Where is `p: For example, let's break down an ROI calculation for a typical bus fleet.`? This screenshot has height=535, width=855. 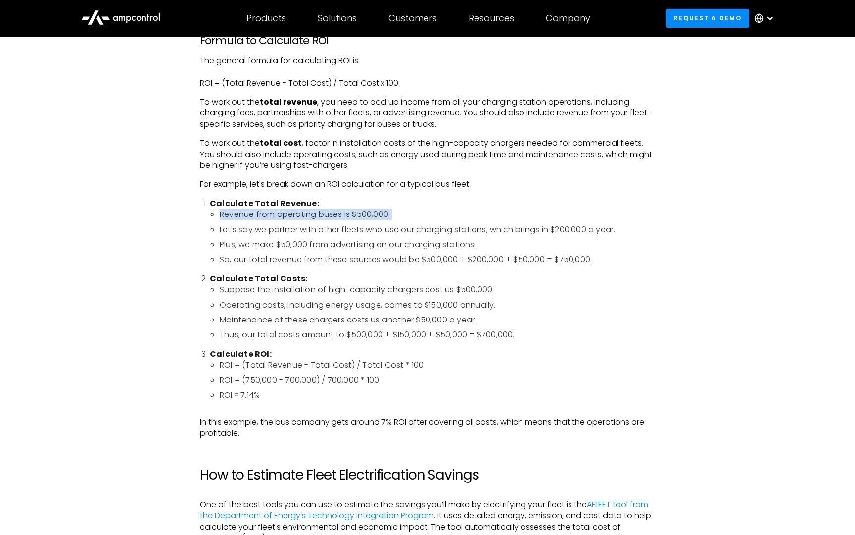
p: For example, let's break down an ROI calculation for a typical bus fleet. is located at coordinates (428, 184).